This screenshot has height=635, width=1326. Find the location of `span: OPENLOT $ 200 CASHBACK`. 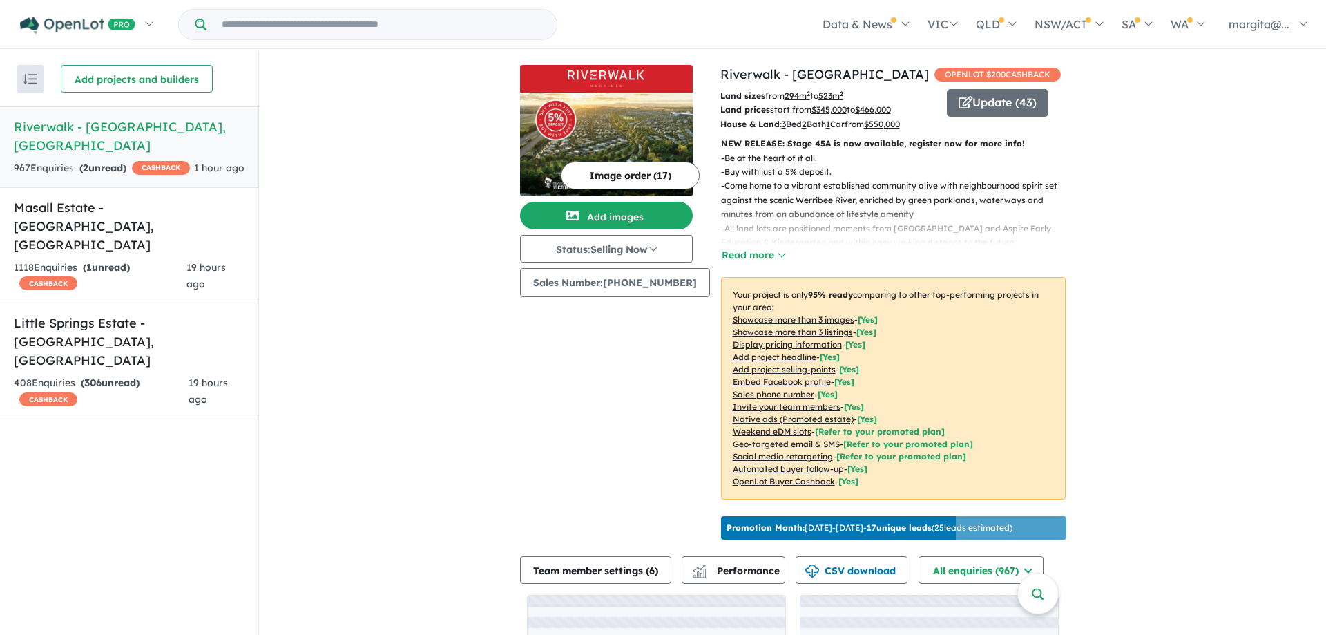

span: OPENLOT $ 200 CASHBACK is located at coordinates (997, 75).